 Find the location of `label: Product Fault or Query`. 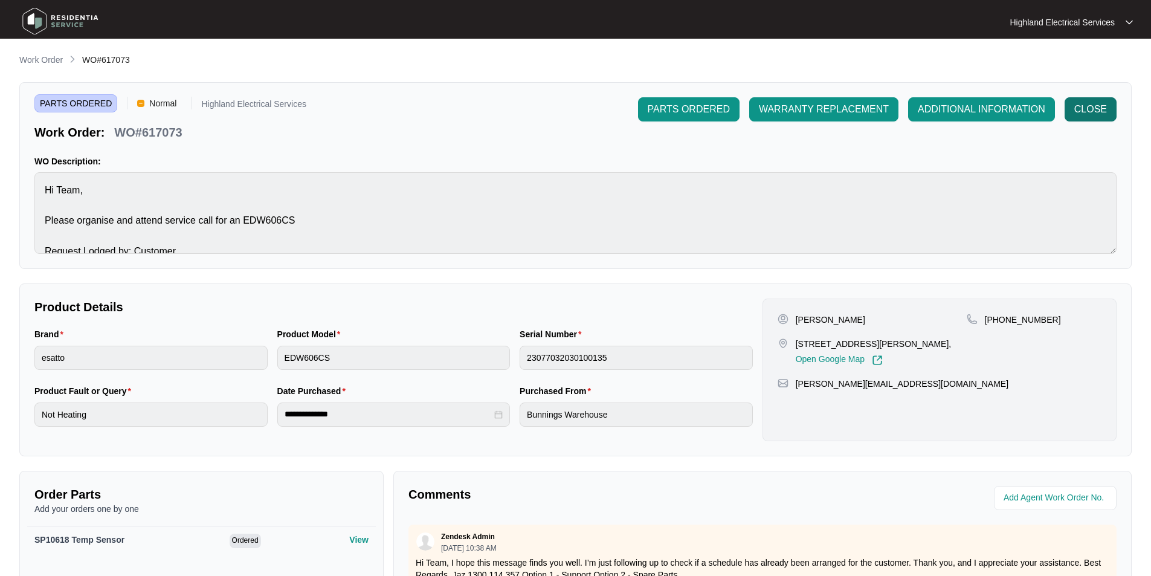

label: Product Fault or Query is located at coordinates (85, 391).